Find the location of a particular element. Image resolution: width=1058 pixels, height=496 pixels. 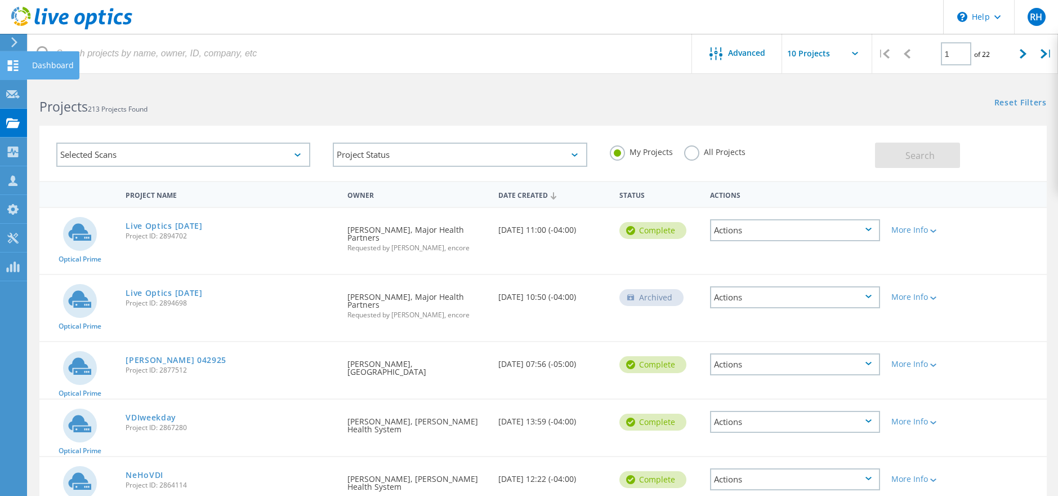

a: Live Optics Dashboard is located at coordinates (72, 28).